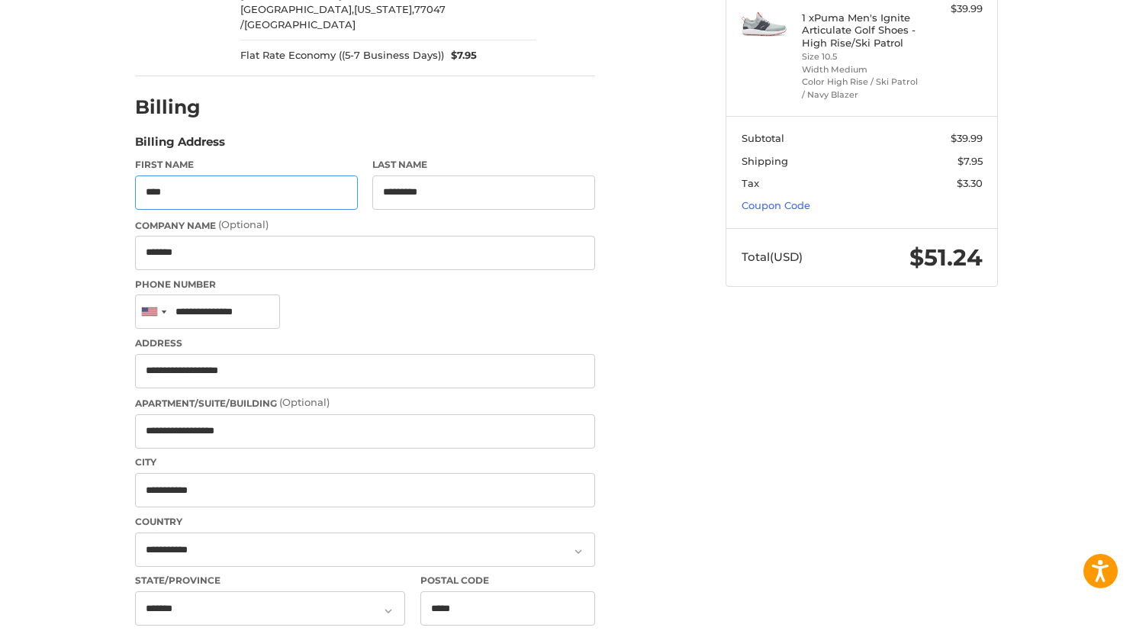 The height and width of the screenshot is (634, 1133). Describe the element at coordinates (365, 285) in the screenshot. I see `label: Phone Number` at that location.